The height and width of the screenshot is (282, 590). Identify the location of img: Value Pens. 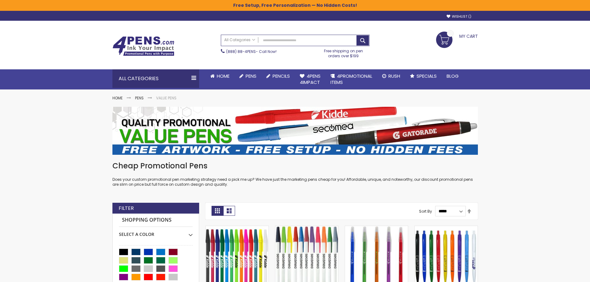
(295, 131).